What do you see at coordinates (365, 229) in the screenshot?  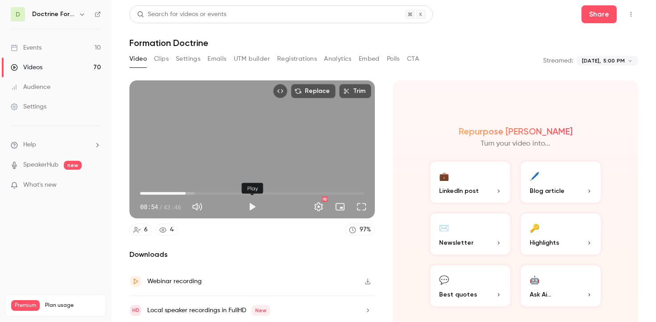 I see `div: 97 %` at bounding box center [365, 229].